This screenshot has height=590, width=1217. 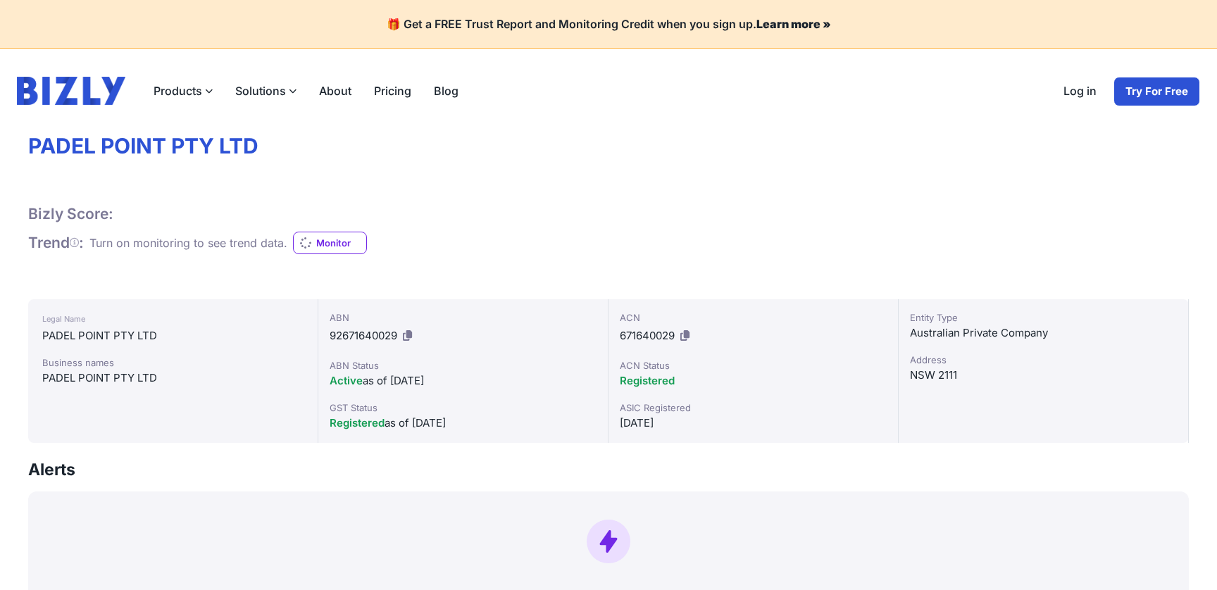 I want to click on div: Entity Type, so click(x=1043, y=318).